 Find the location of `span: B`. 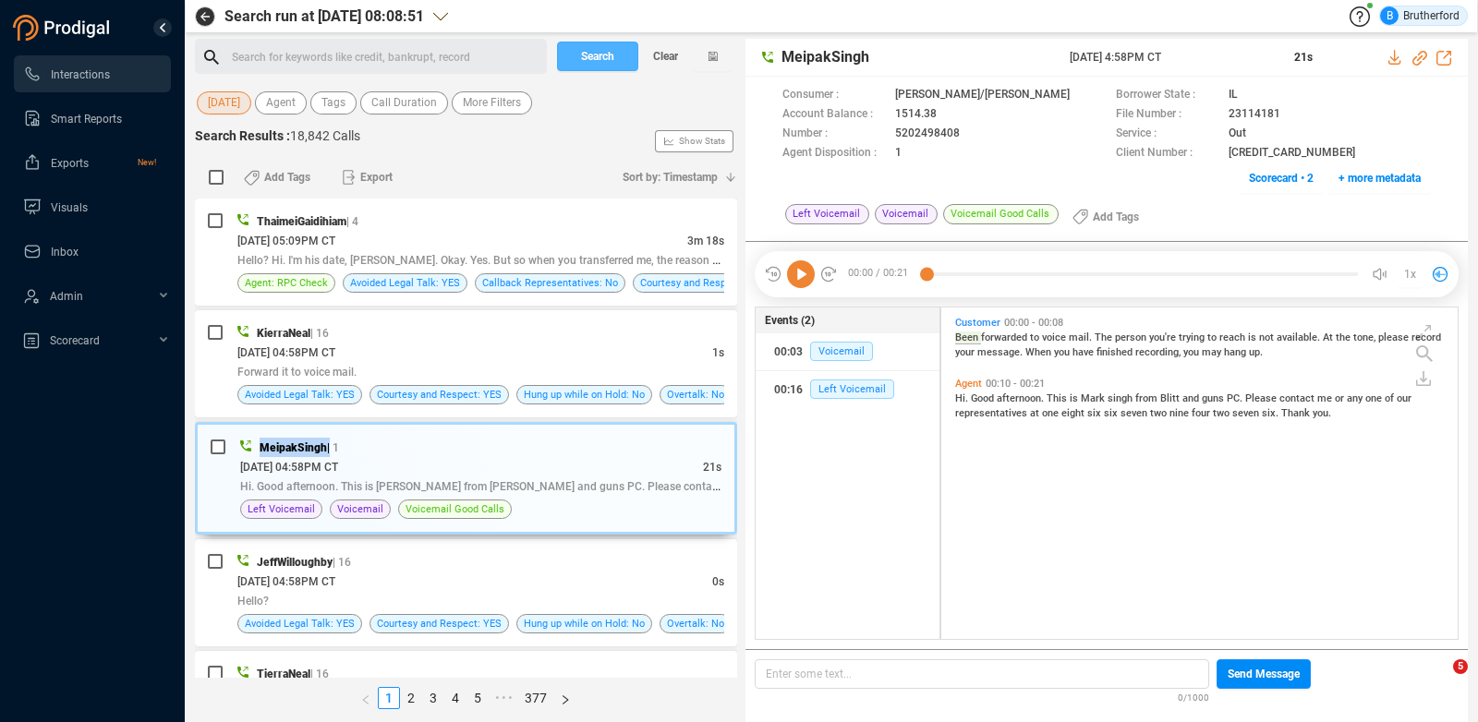

span: B is located at coordinates (1389, 16).